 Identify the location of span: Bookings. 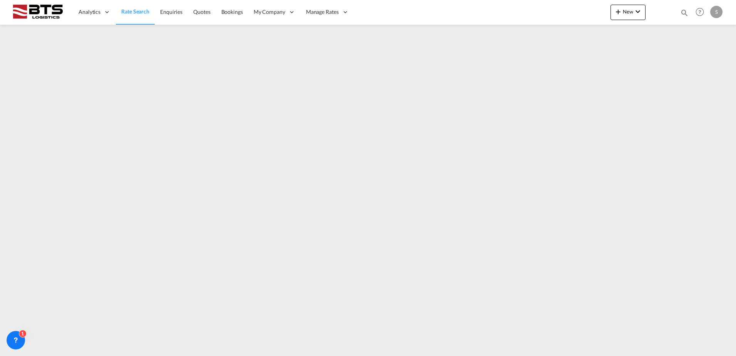
(232, 12).